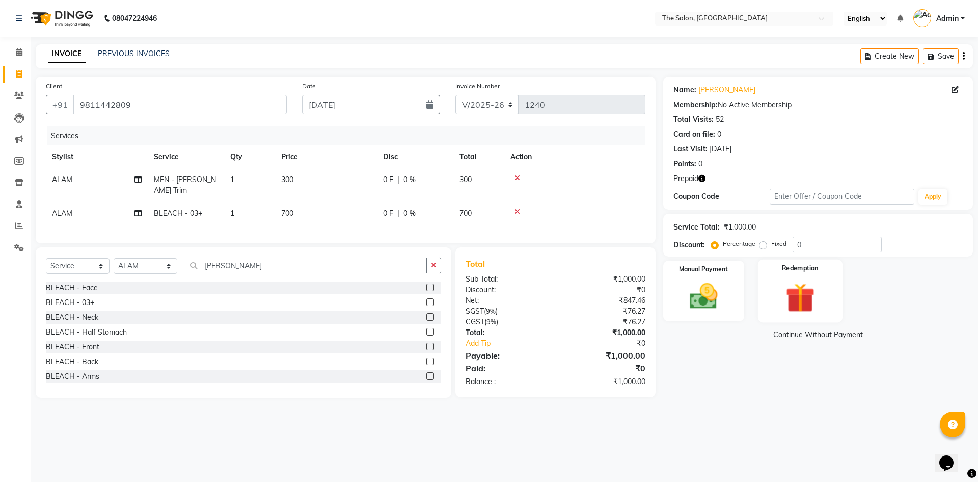 This screenshot has height=482, width=978. Describe the element at coordinates (800, 268) in the screenshot. I see `label: Redemption` at that location.